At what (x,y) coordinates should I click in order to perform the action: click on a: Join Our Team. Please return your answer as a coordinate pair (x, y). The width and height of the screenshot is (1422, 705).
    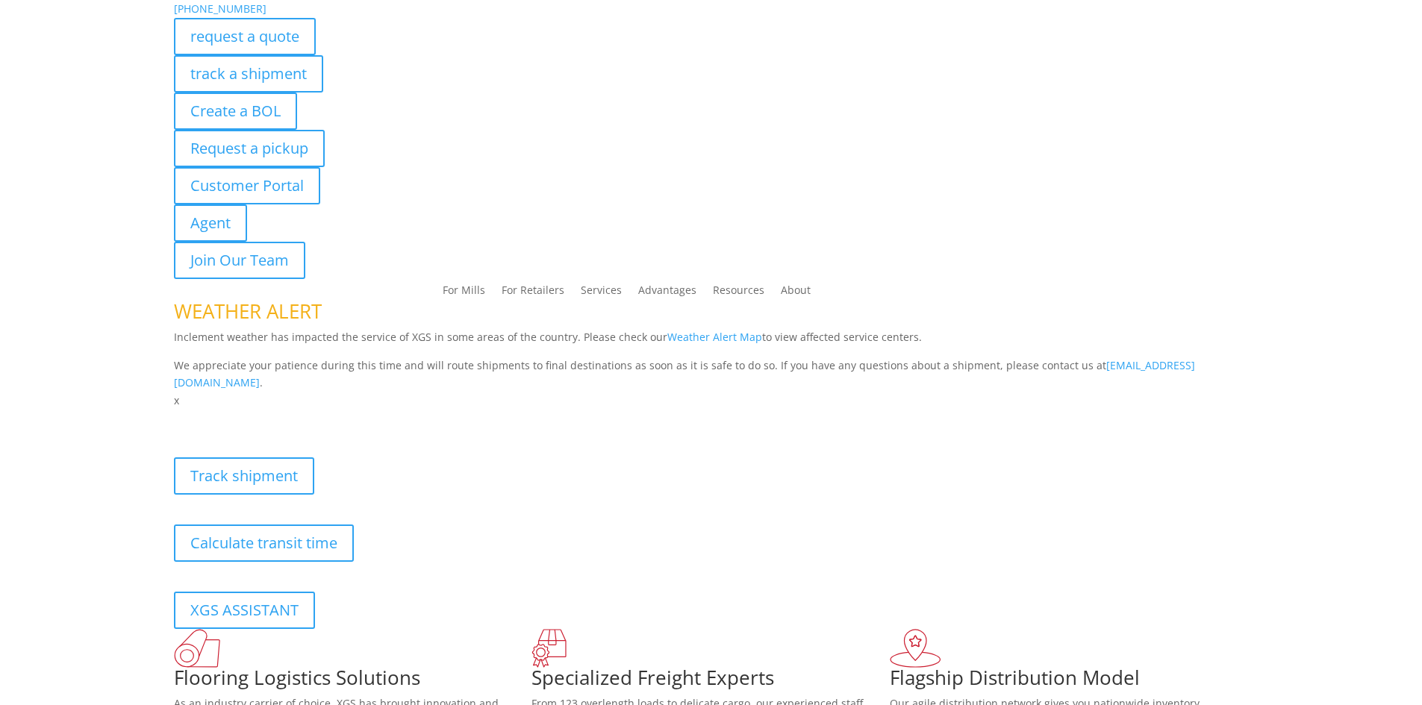
    Looking at the image, I should click on (240, 261).